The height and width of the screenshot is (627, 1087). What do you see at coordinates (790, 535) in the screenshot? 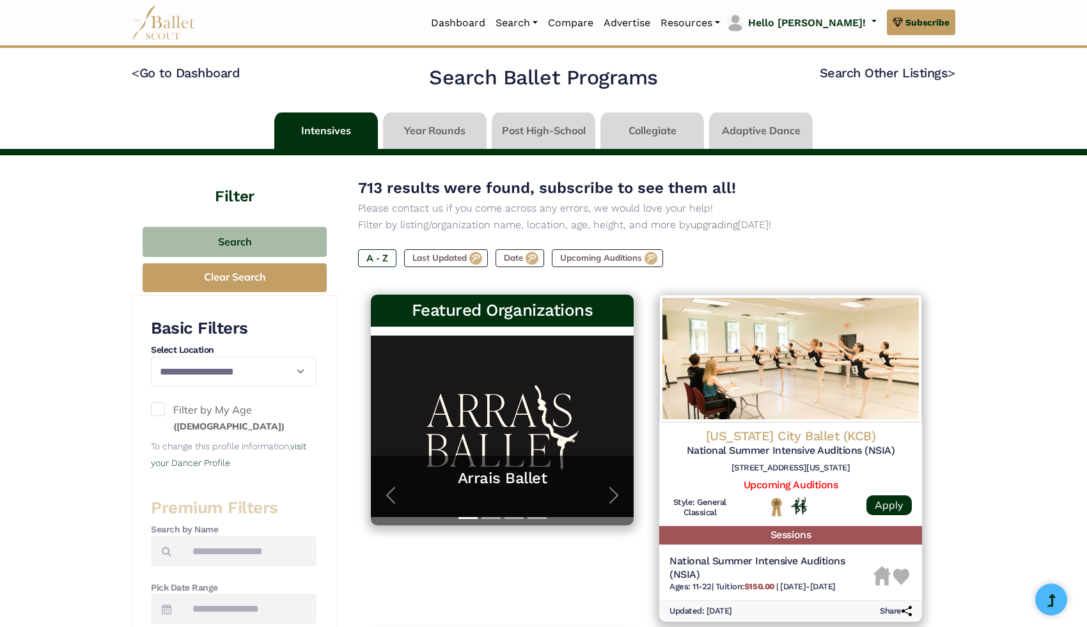
I see `h5: Sessions` at bounding box center [790, 535].